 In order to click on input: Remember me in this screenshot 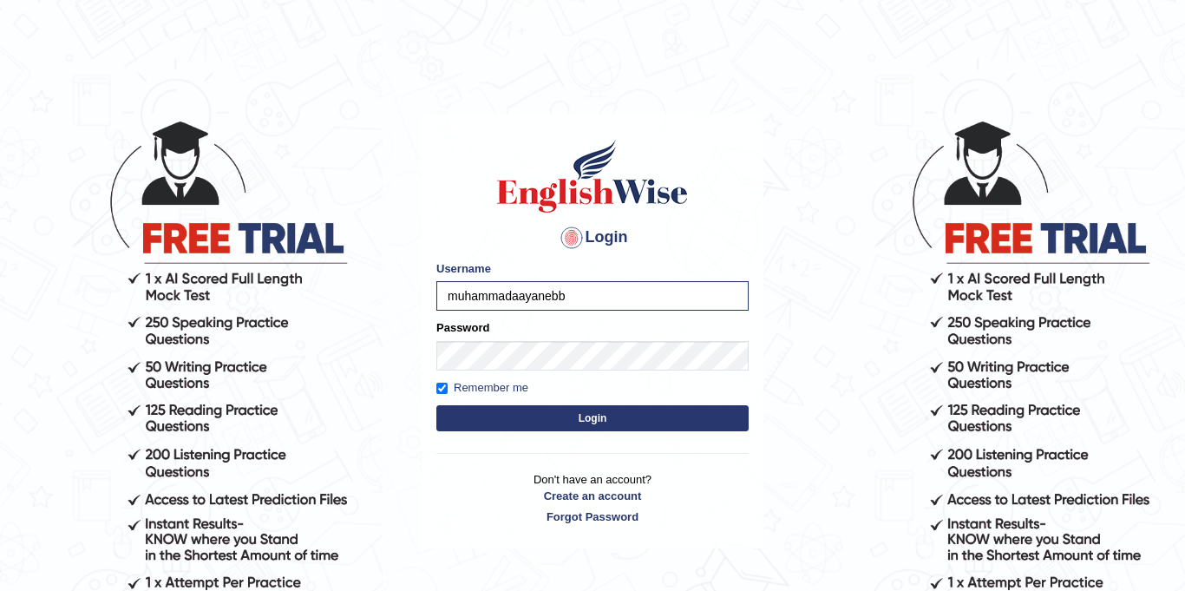, I will do `click(442, 388)`.